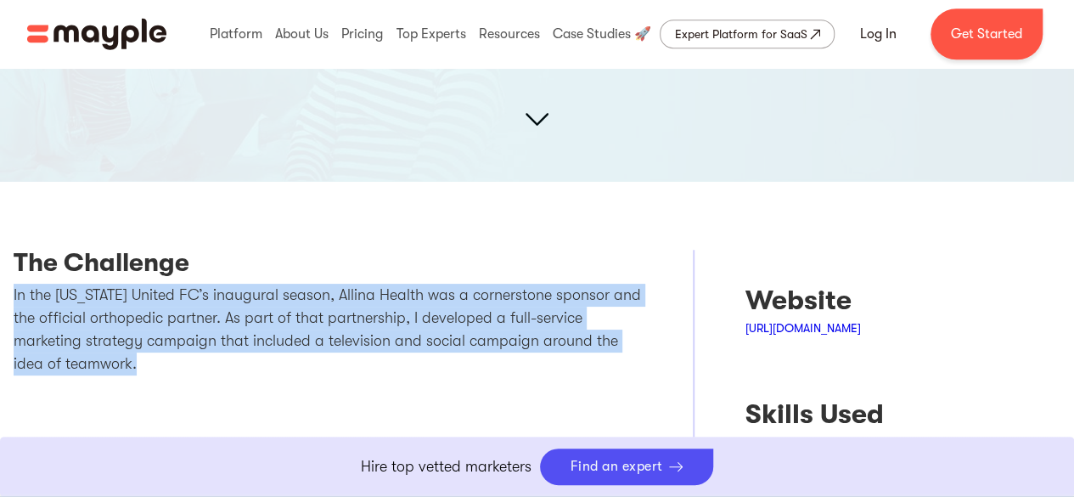  I want to click on div: Pricing, so click(362, 34).